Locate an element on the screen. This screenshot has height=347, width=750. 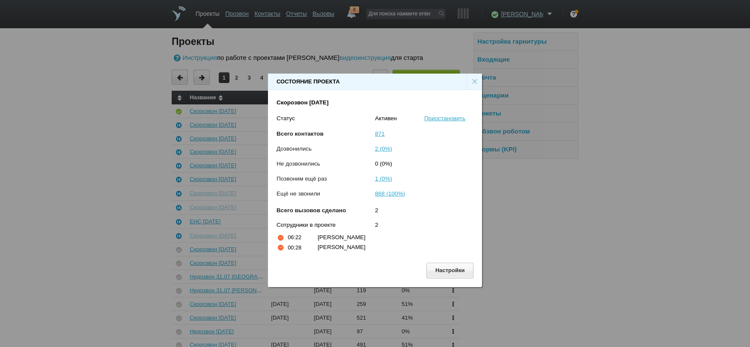
span: 1 (0%) is located at coordinates (384, 179).